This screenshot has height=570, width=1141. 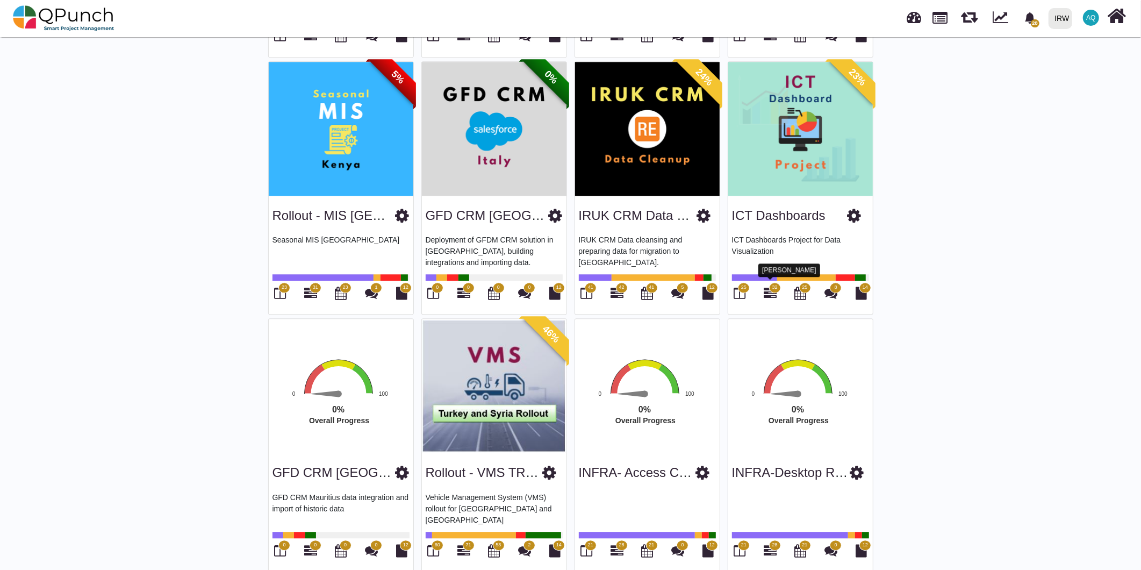 What do you see at coordinates (779, 216) in the screenshot?
I see `h3: ICT Dashboards` at bounding box center [779, 216].